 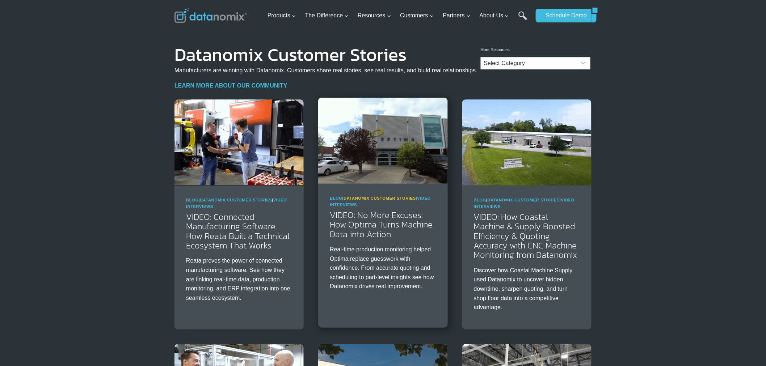 I want to click on span: The Difference, so click(x=327, y=16).